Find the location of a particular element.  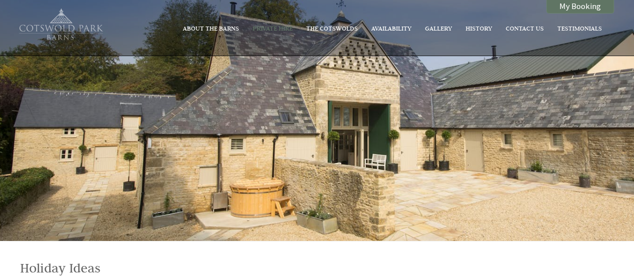

a: History is located at coordinates (479, 28).